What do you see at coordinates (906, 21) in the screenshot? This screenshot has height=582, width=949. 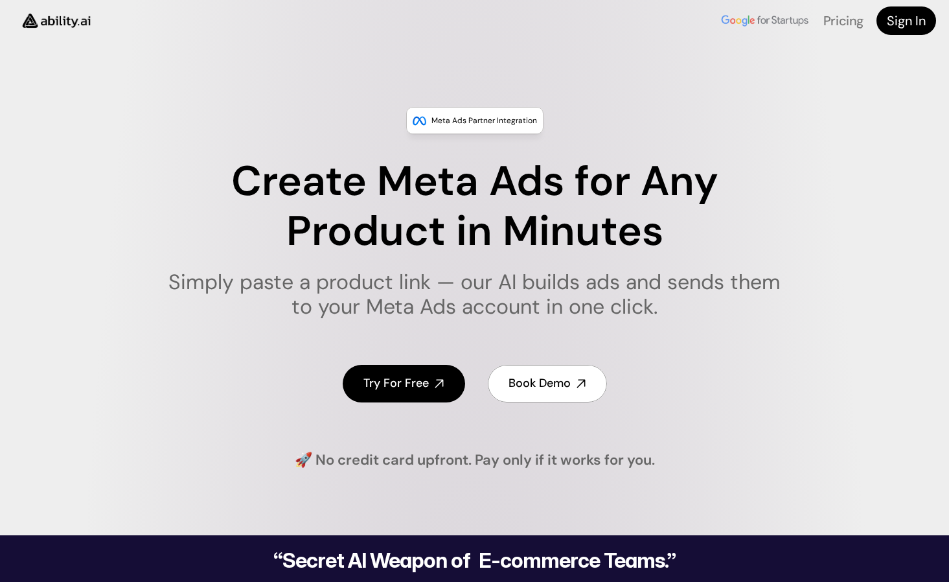 I see `h4: Sign In` at bounding box center [906, 21].